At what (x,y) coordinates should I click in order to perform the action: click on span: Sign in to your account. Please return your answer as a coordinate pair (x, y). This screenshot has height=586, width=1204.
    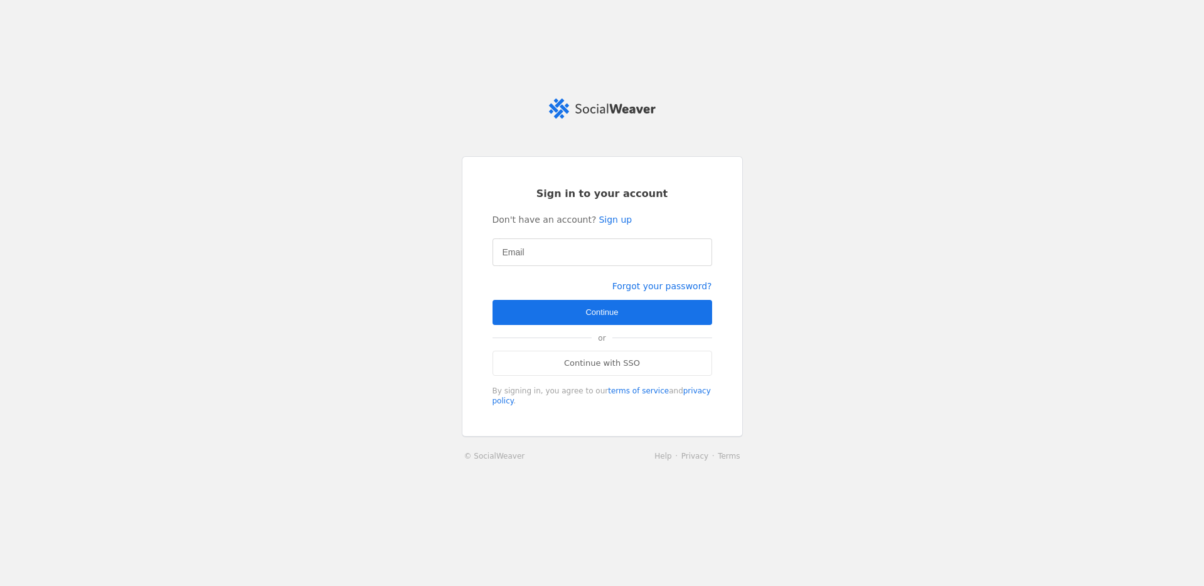
    Looking at the image, I should click on (602, 194).